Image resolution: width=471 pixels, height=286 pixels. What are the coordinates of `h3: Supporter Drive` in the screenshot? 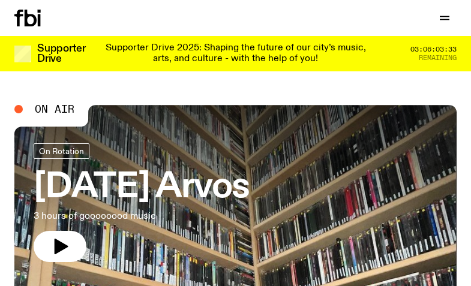 It's located at (61, 54).